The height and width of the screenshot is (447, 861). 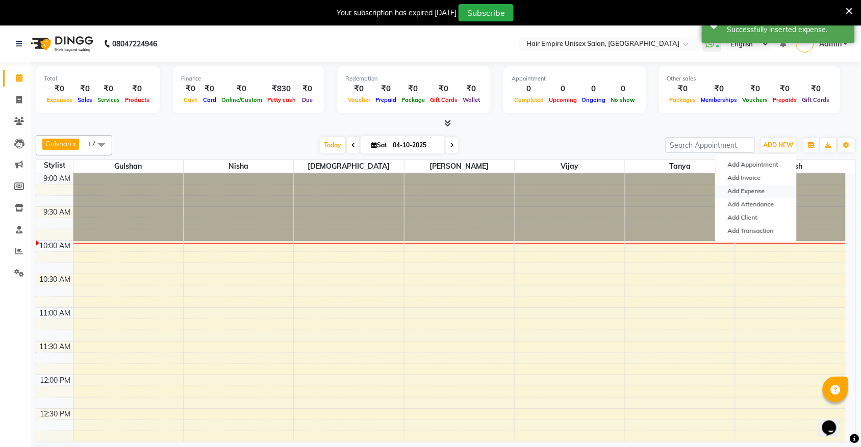 What do you see at coordinates (191, 100) in the screenshot?
I see `span: Cash` at bounding box center [191, 100].